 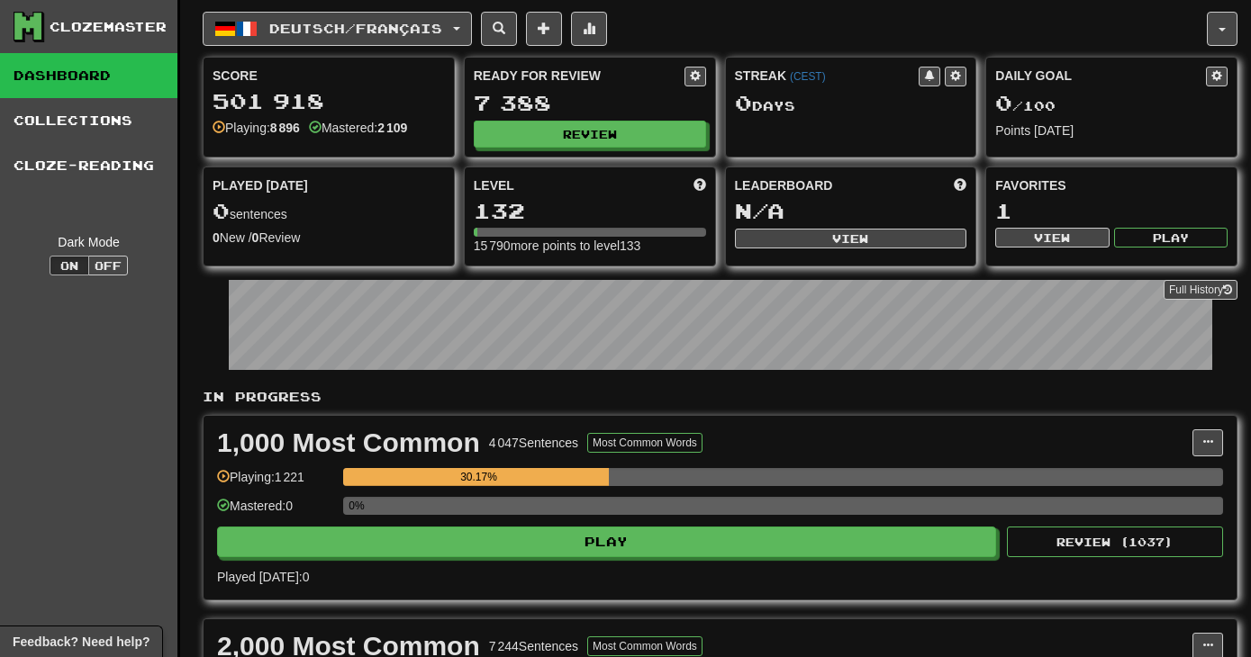 I want to click on div: 15 790 more points to level 133, so click(x=590, y=246).